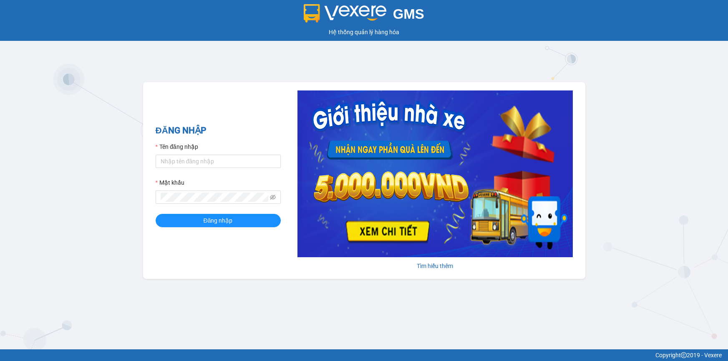  I want to click on span: GMS, so click(408, 14).